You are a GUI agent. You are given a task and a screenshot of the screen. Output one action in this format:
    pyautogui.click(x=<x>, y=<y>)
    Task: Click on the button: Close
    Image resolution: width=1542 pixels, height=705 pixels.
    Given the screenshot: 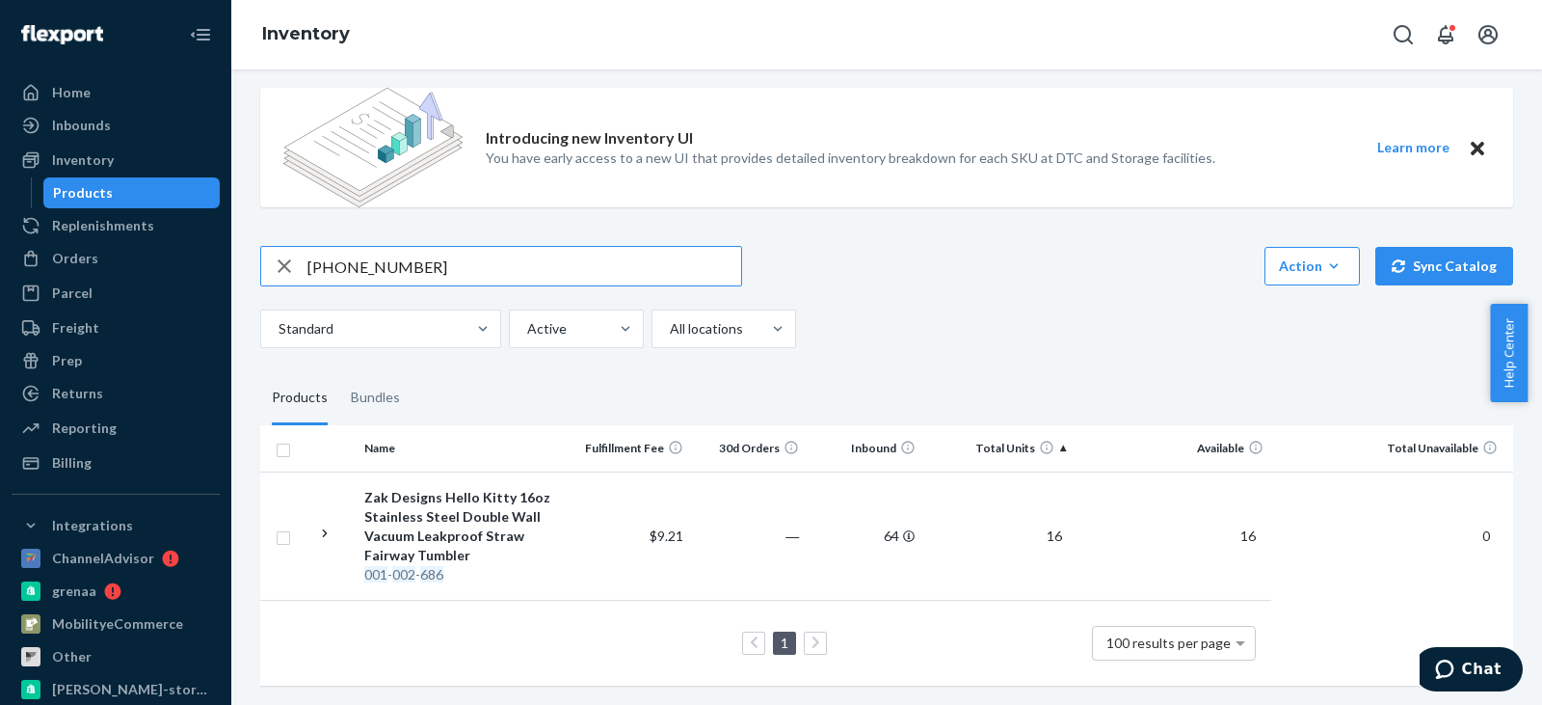 What is the action you would take?
    pyautogui.click(x=1478, y=147)
    